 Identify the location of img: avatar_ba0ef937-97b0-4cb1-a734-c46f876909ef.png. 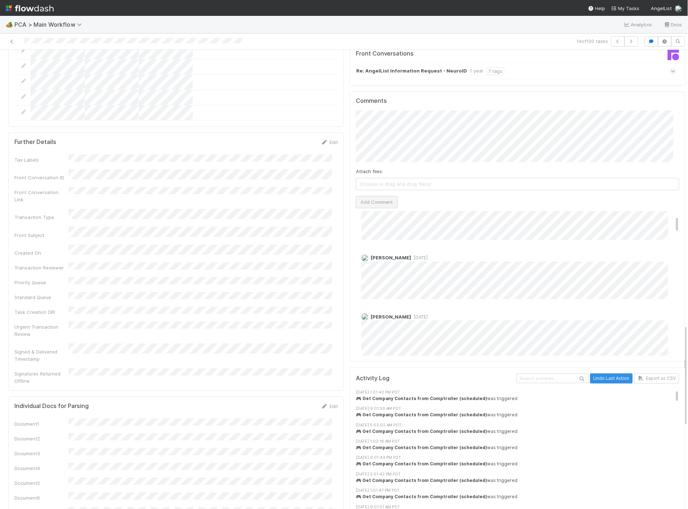
(365, 317).